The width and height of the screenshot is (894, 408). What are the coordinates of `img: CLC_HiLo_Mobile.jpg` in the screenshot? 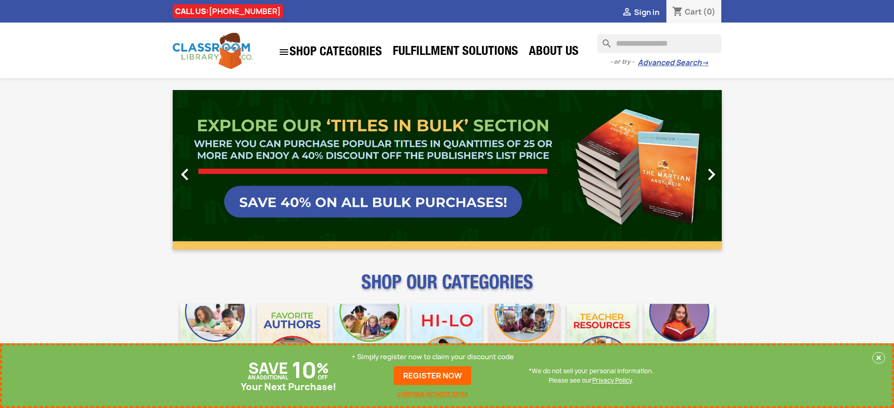 It's located at (447, 339).